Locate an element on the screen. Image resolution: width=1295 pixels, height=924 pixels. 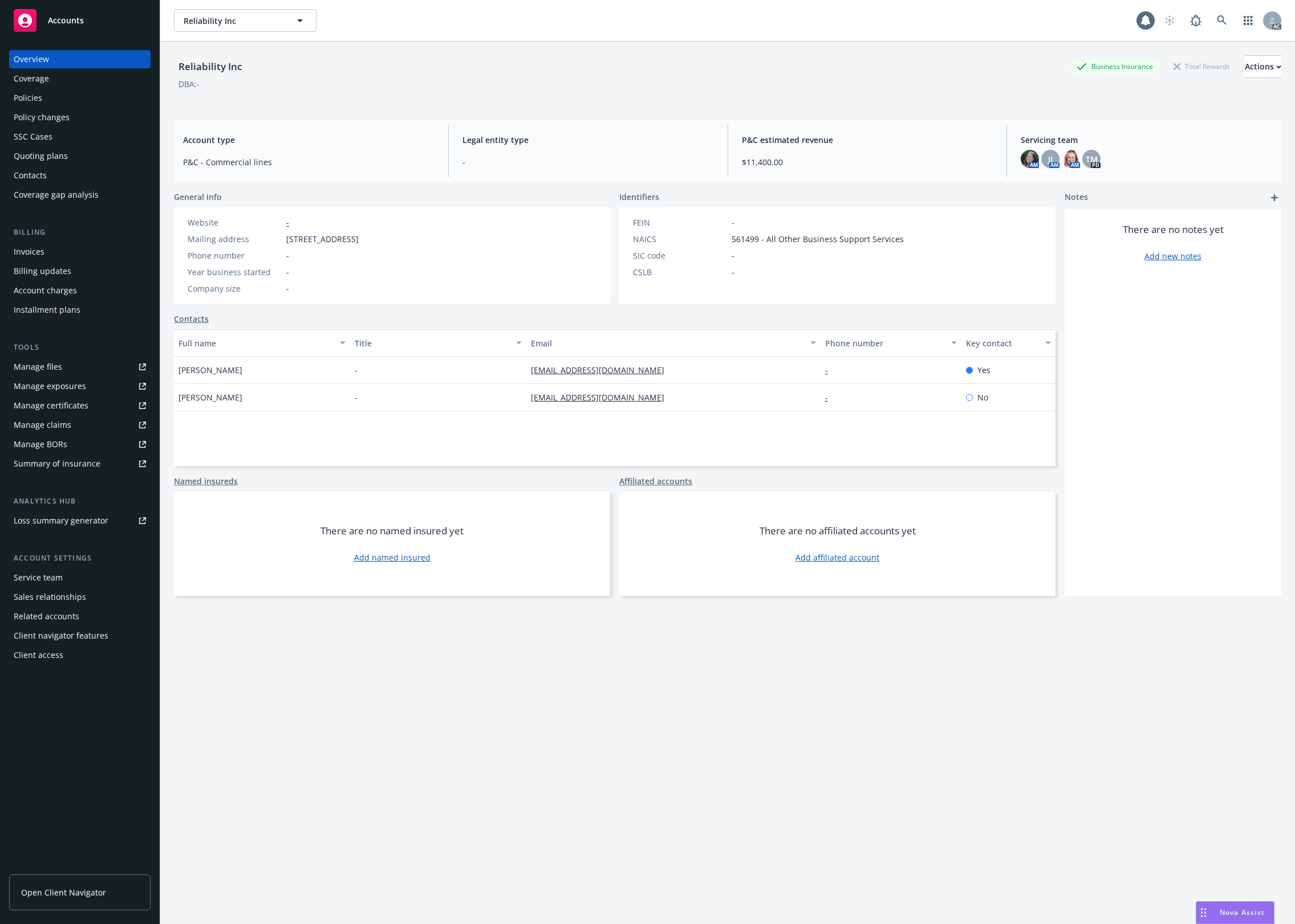
div: Coverage is located at coordinates (31, 79).